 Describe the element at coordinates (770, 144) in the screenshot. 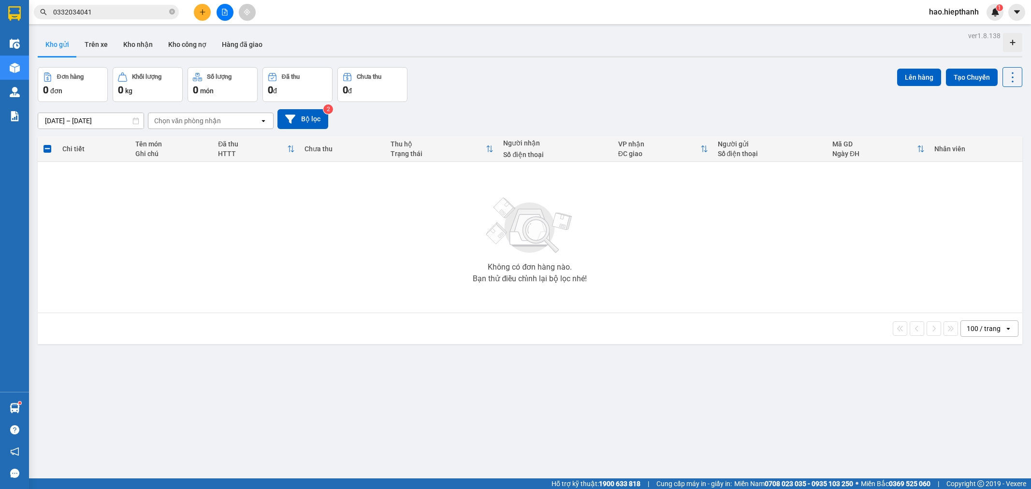

I see `div: Người gửi` at that location.